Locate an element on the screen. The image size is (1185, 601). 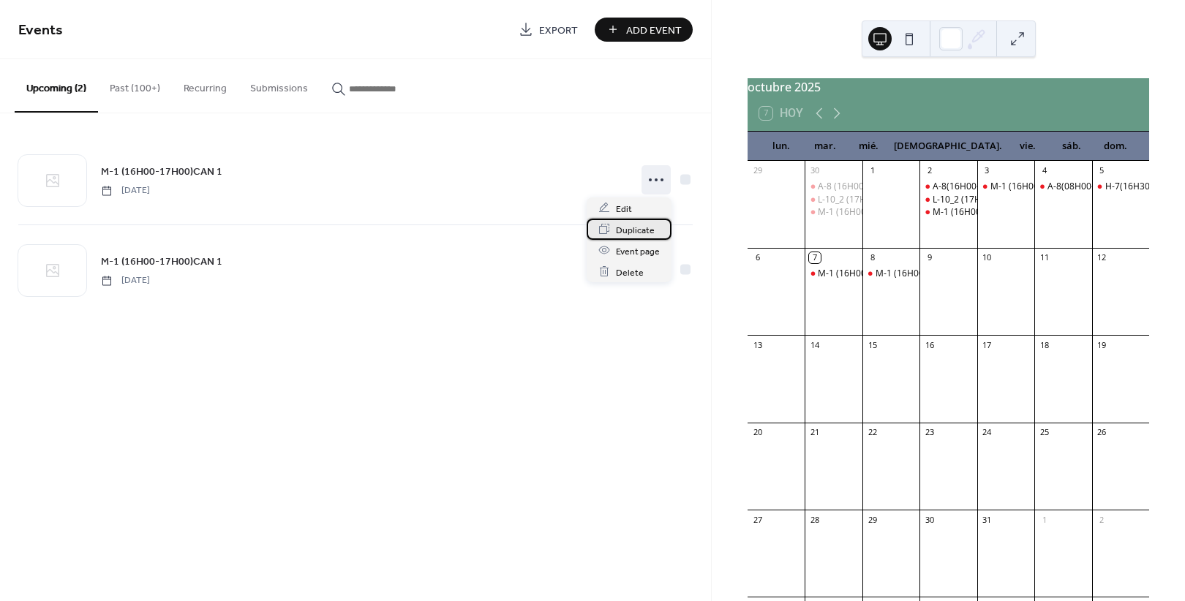
div: 18 is located at coordinates (1044, 345).